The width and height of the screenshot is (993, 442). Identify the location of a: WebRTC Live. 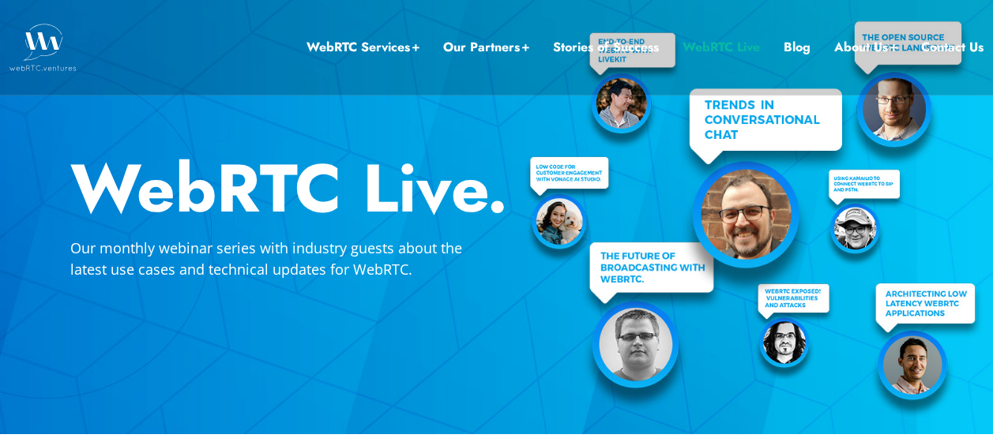
(721, 47).